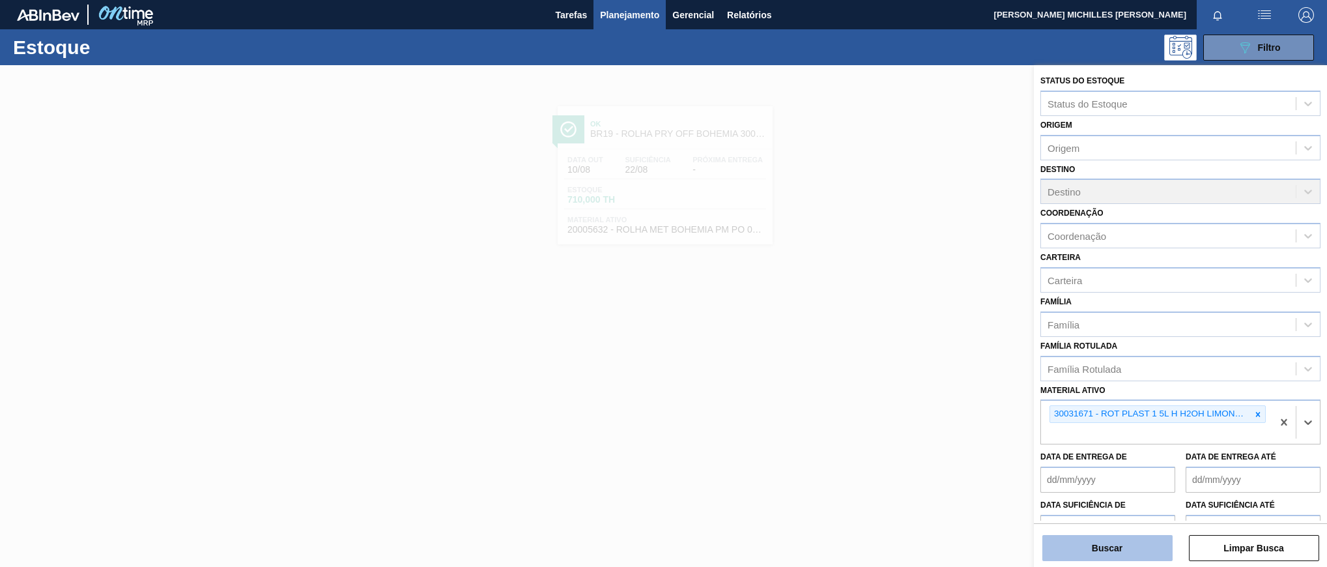 This screenshot has width=1327, height=567. What do you see at coordinates (1231, 457) in the screenshot?
I see `label: Data de Entrega até` at bounding box center [1231, 457].